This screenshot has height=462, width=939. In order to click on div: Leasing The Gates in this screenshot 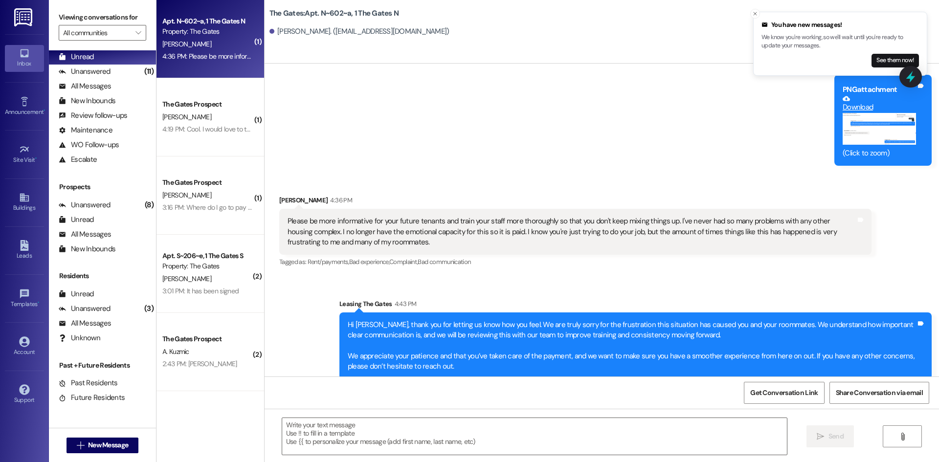, I will do `click(635, 306)`.